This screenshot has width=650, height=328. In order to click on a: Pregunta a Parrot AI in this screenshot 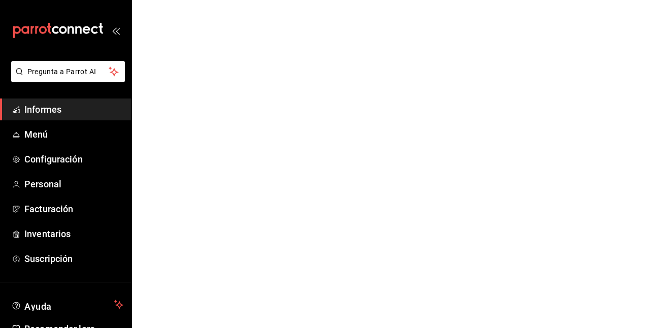, I will do `click(66, 79)`.